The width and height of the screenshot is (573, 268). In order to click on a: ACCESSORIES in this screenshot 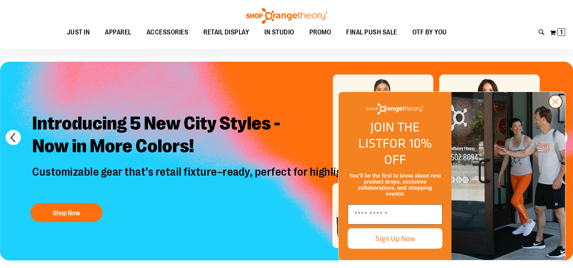, I will do `click(168, 33)`.